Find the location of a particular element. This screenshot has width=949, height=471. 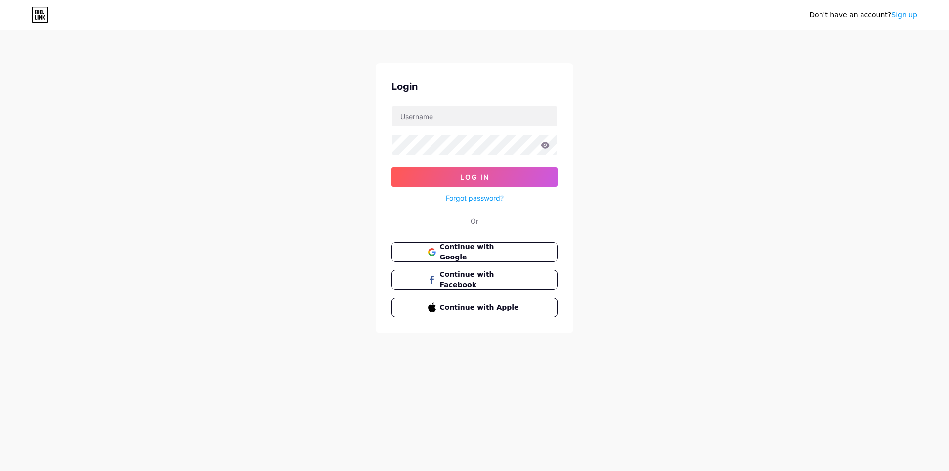

span: Continue with Apple is located at coordinates (480, 307).